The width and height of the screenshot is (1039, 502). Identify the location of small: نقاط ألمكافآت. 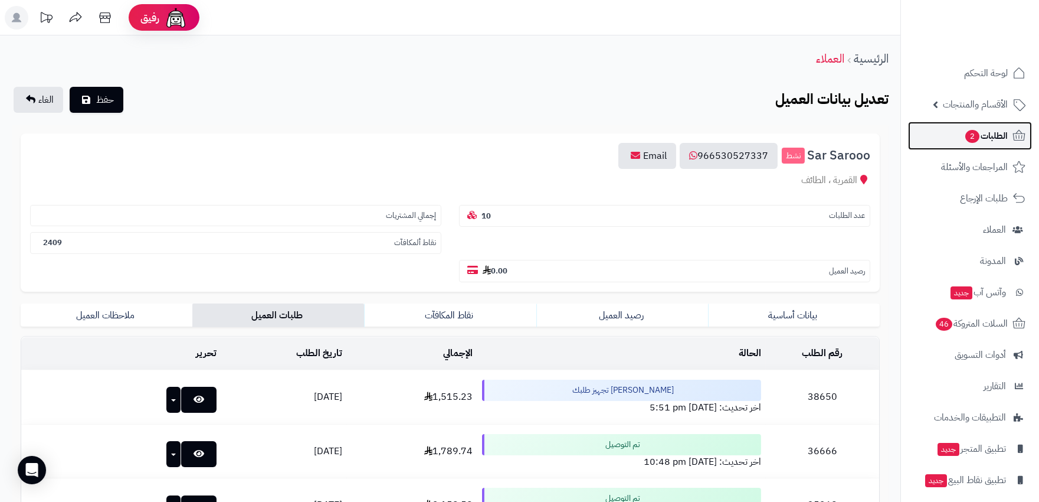
(415, 243).